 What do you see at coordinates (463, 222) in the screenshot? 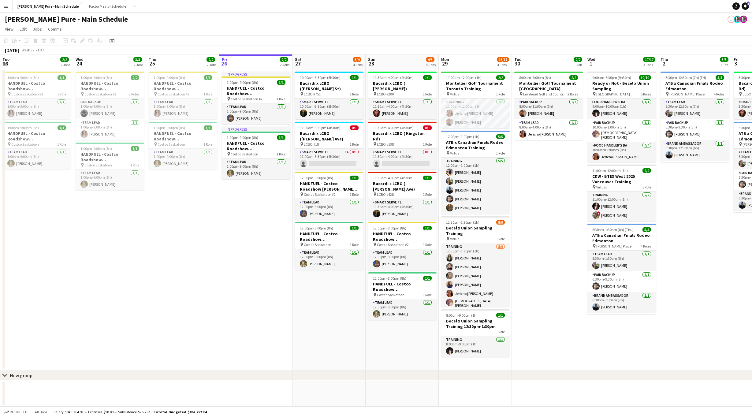
I see `span: 12:30pm-1:30pm (1h)` at bounding box center [463, 222].